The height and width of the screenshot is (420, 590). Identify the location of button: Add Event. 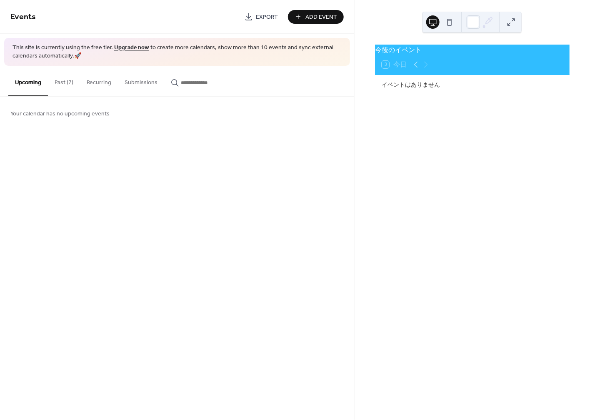
(316, 17).